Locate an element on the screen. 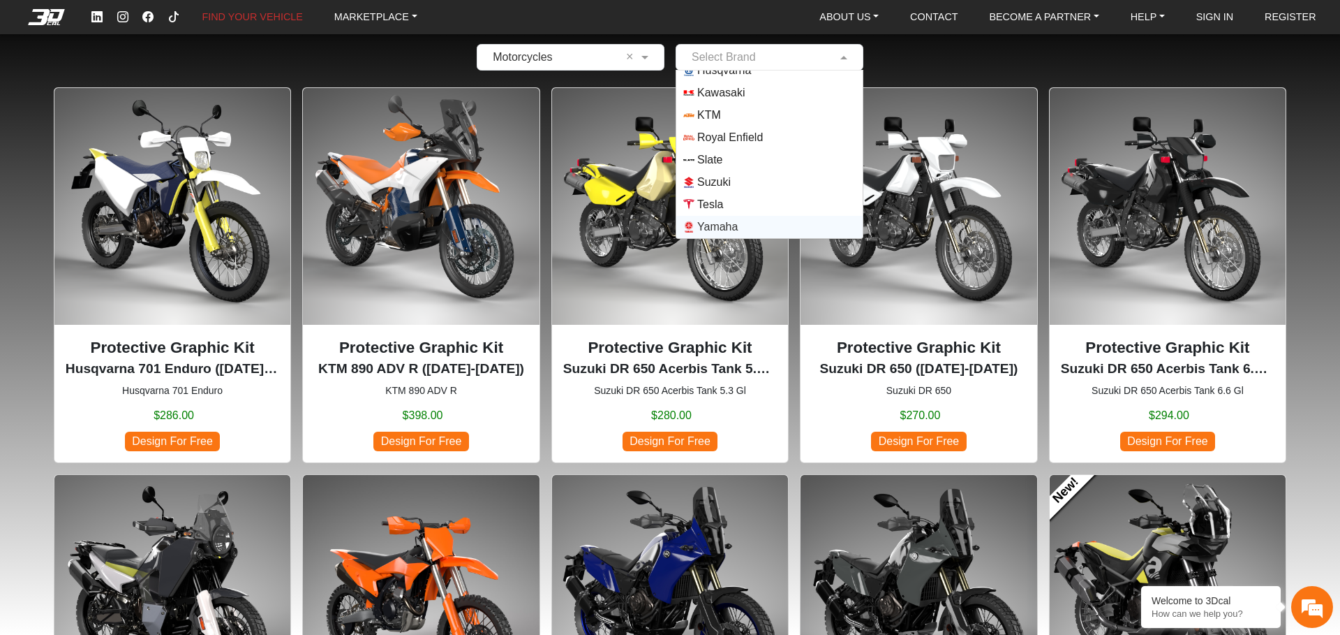 This screenshot has width=1340, height=635. div: Chat with us now is located at coordinates (175, 82).